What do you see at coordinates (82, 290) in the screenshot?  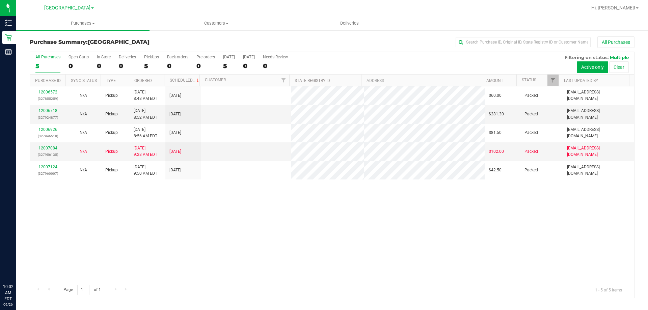 I see `span: Page of 1` at bounding box center [82, 290].